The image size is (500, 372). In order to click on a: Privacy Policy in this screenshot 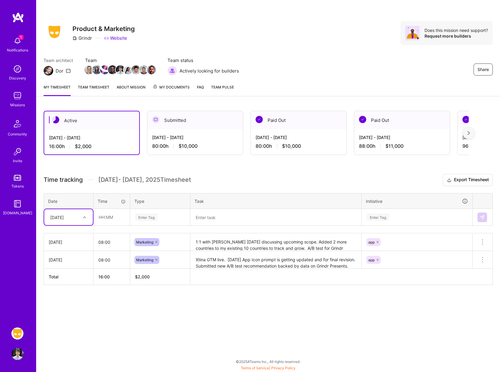, I will do `click(283, 368)`.